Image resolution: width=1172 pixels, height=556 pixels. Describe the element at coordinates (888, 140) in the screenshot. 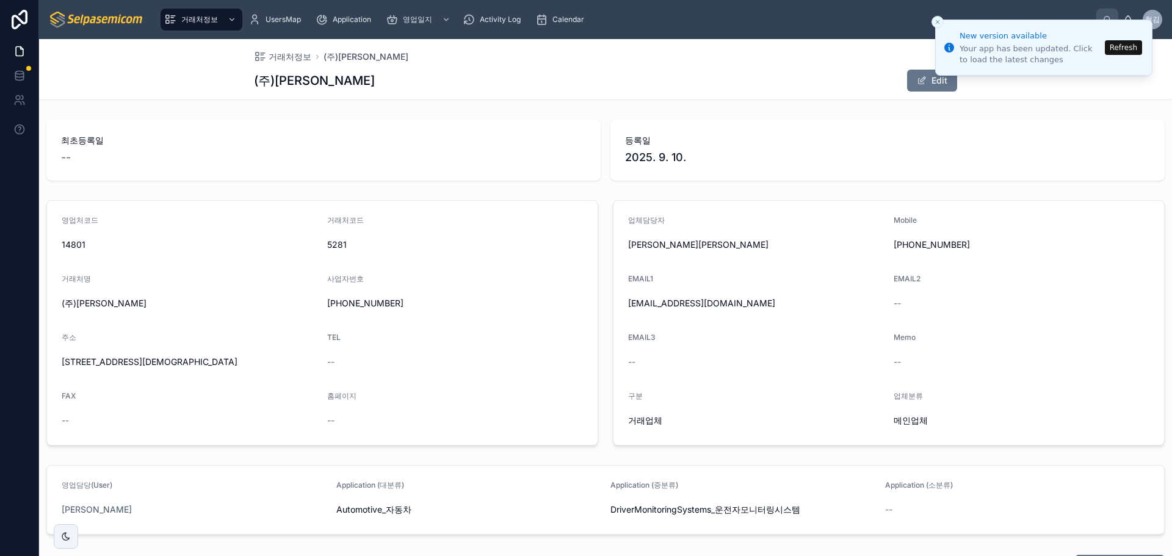

I see `span: 등록일` at that location.